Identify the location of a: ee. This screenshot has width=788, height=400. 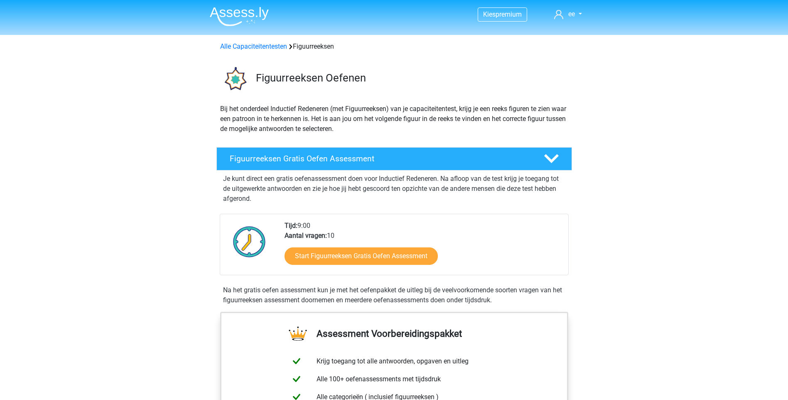
(568, 14).